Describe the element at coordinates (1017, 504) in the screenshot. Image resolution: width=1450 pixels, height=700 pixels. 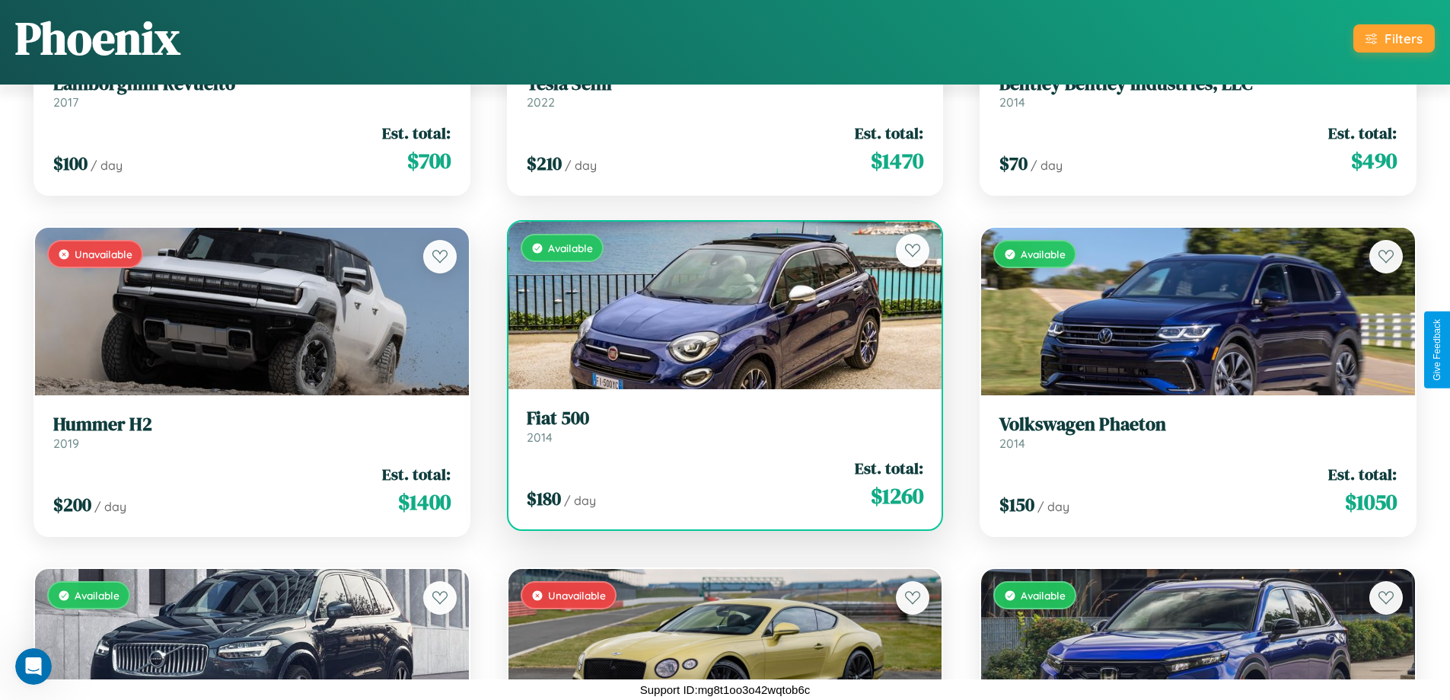
I see `span: $ 150` at that location.